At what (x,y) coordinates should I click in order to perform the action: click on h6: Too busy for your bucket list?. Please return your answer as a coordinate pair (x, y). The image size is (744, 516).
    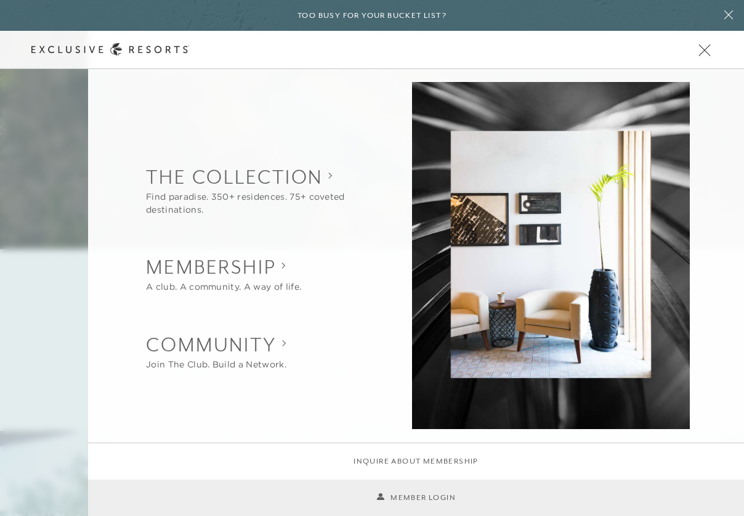
    Looking at the image, I should click on (372, 15).